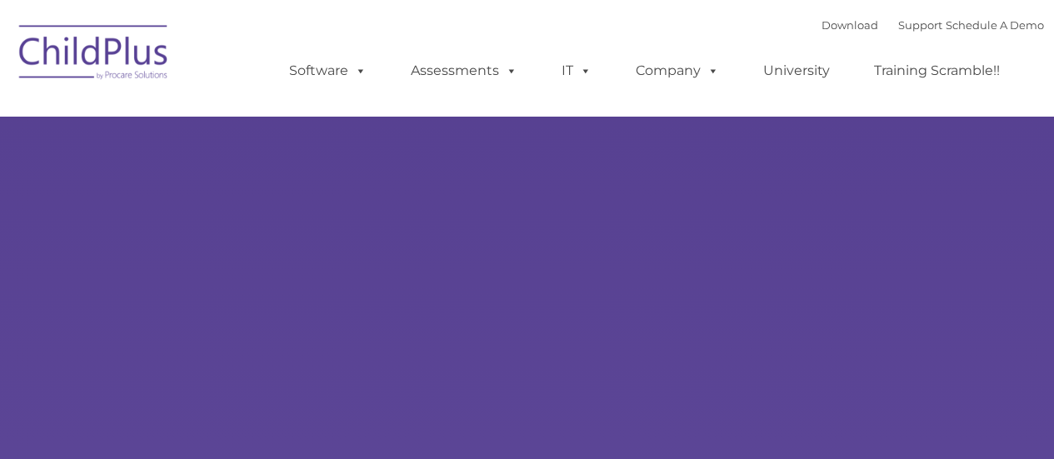 Image resolution: width=1054 pixels, height=459 pixels. I want to click on a: Company, so click(677, 71).